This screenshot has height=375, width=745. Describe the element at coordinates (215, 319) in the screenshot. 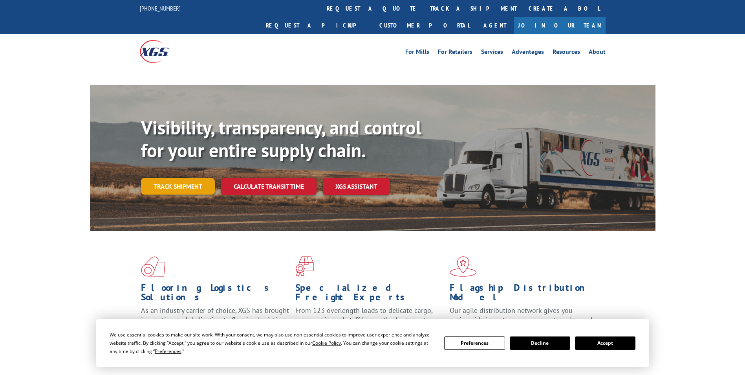

I see `span: As an industry carrier of choice, XGS has brought innovation and dedication to flooring logistics...` at that location.